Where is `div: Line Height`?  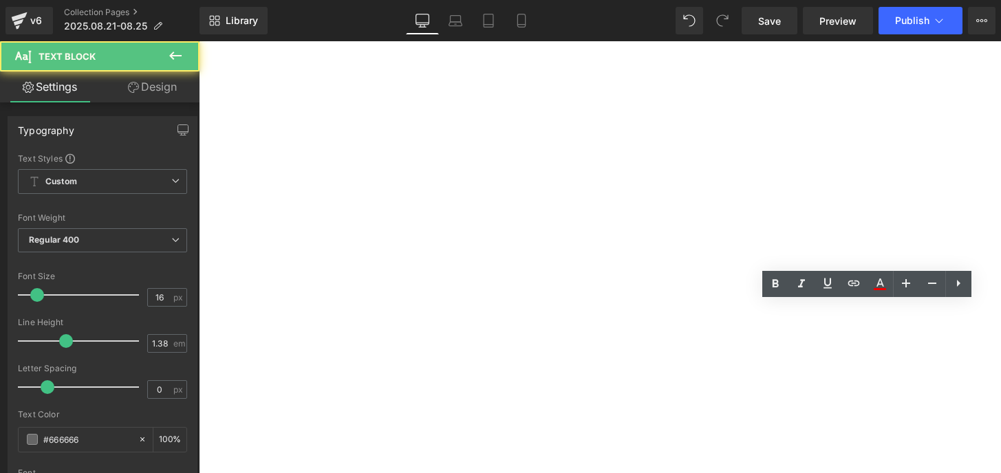 div: Line Height is located at coordinates (103, 323).